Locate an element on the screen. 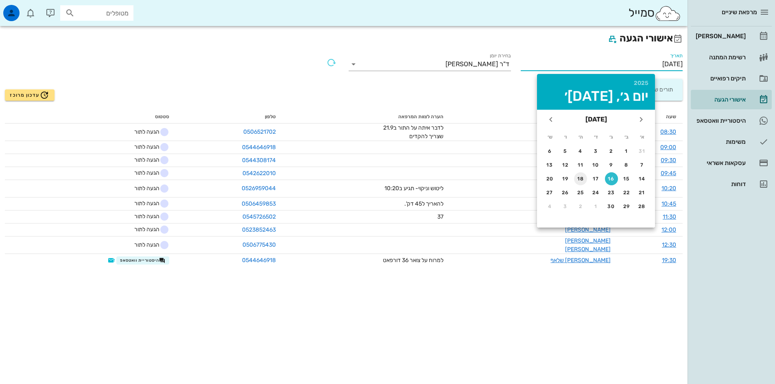 This screenshot has width=775, height=384. div: 10 is located at coordinates (596, 165).